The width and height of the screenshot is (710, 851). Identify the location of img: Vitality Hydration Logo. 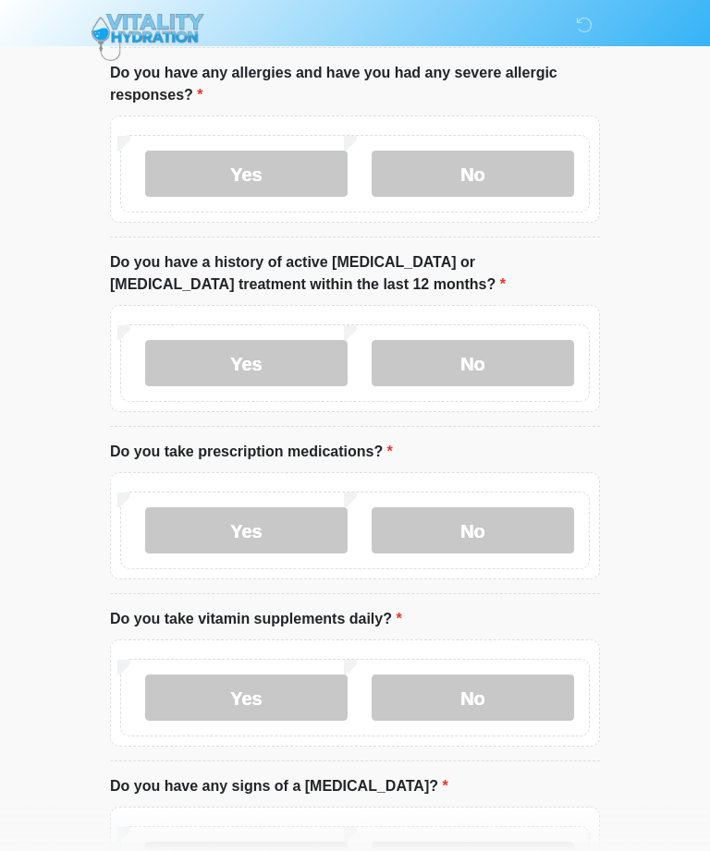
(148, 37).